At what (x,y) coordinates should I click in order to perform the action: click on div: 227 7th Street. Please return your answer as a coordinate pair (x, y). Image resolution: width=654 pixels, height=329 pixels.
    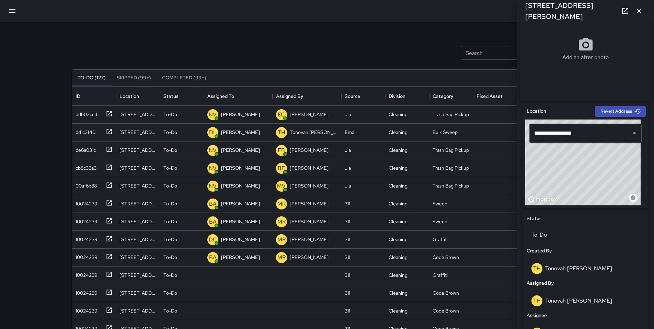
    Looking at the image, I should click on (138, 257).